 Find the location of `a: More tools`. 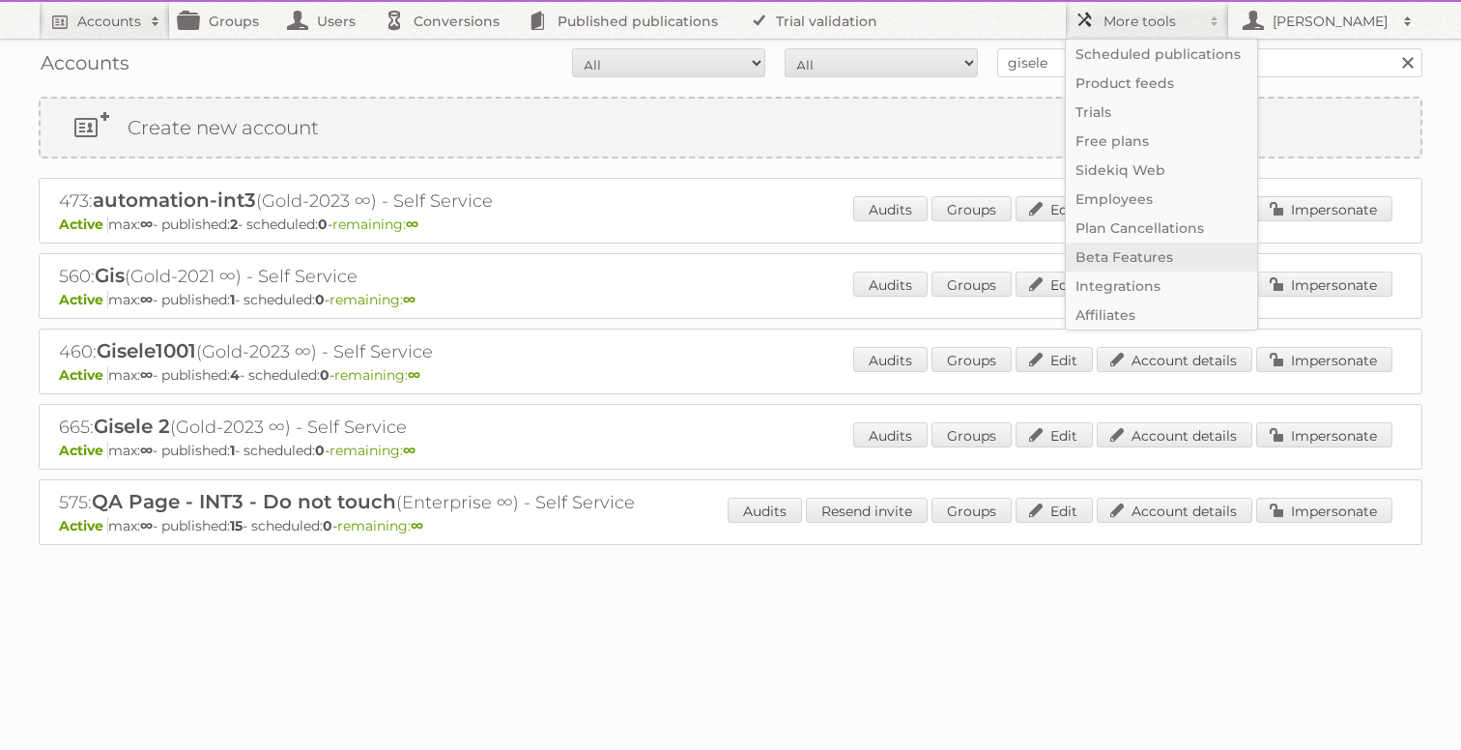

a: More tools is located at coordinates (1147, 20).